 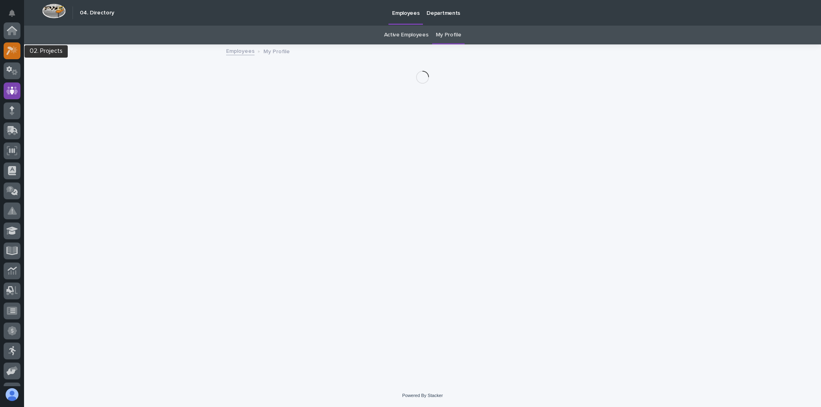 I want to click on a: Employees, so click(x=240, y=50).